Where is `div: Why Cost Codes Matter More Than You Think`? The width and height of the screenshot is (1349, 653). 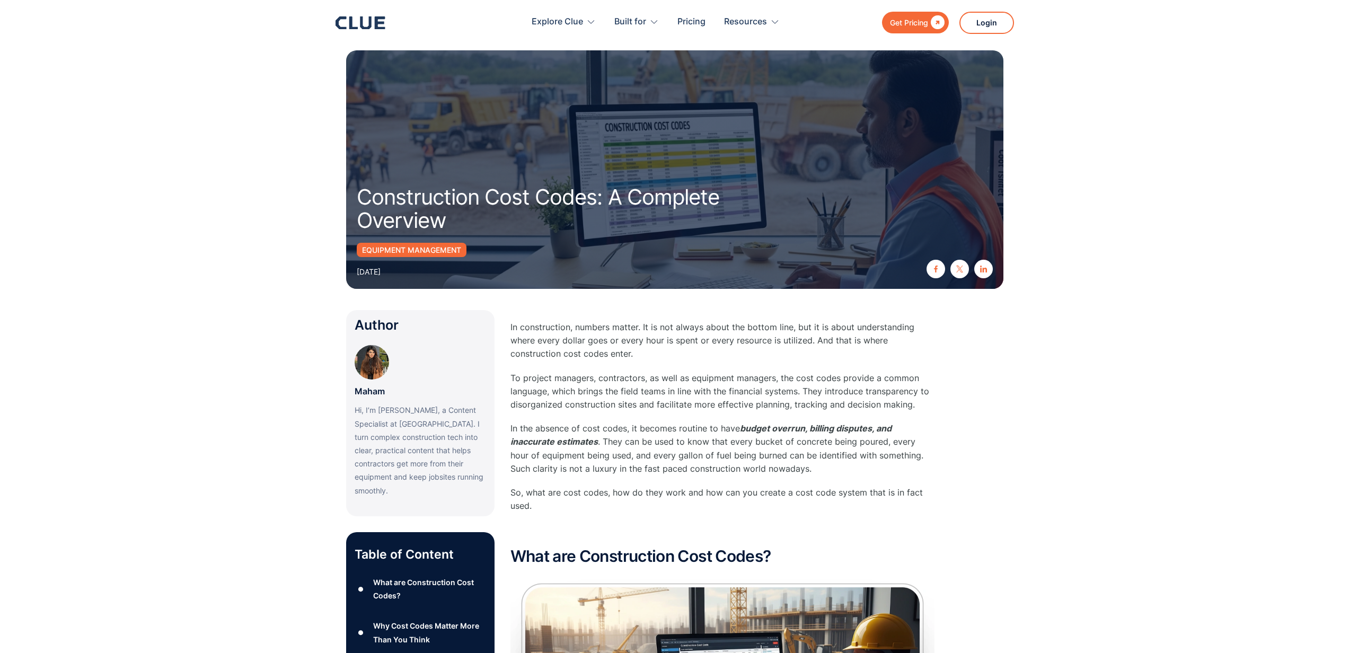
div: Why Cost Codes Matter More Than You Think is located at coordinates (429, 632).